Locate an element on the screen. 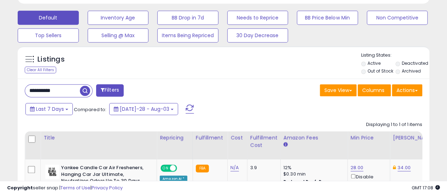  p: Listing States: is located at coordinates (395, 55).